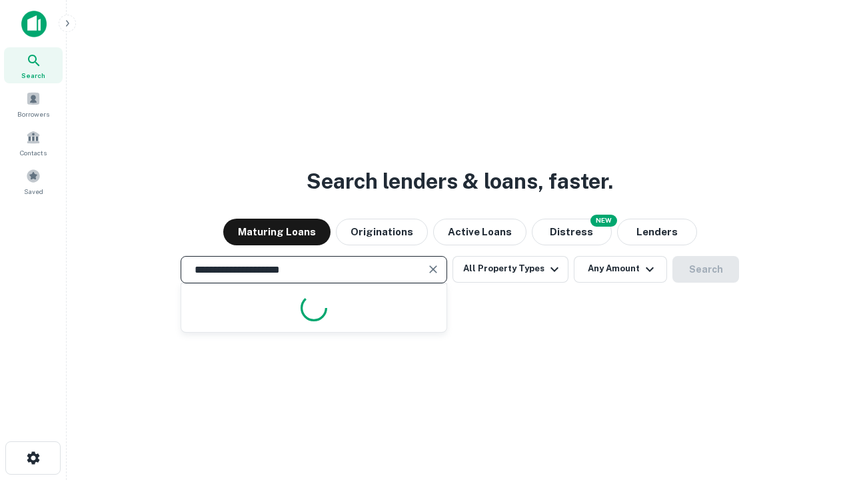 Image resolution: width=853 pixels, height=480 pixels. What do you see at coordinates (33, 143) in the screenshot?
I see `div: Contacts` at bounding box center [33, 143].